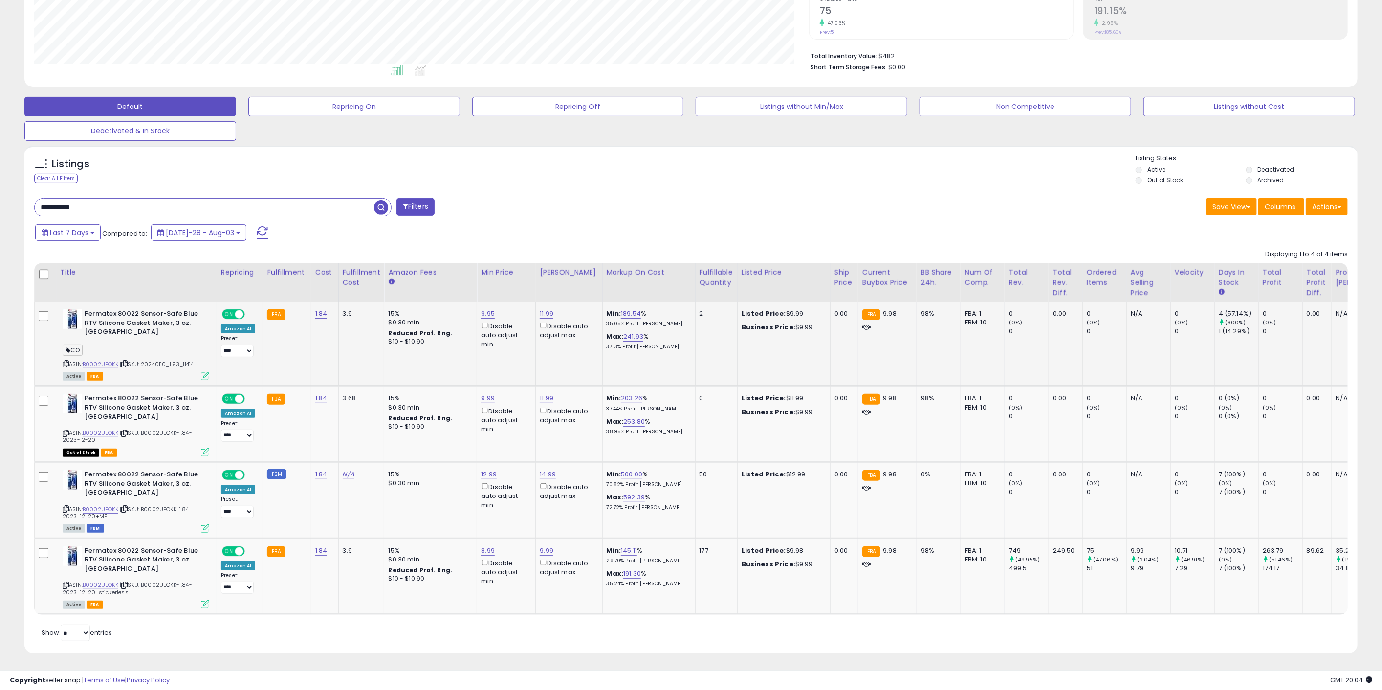 The height and width of the screenshot is (690, 1382). Describe the element at coordinates (68, 233) in the screenshot. I see `button: Last 7 Days` at that location.